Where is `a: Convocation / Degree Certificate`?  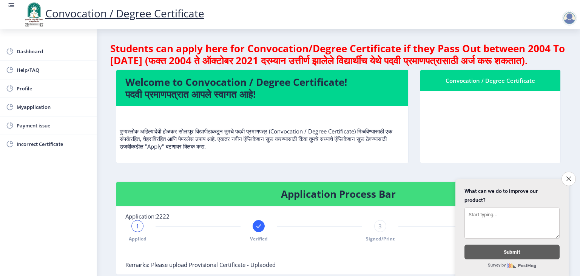 a: Convocation / Degree Certificate is located at coordinates (113, 13).